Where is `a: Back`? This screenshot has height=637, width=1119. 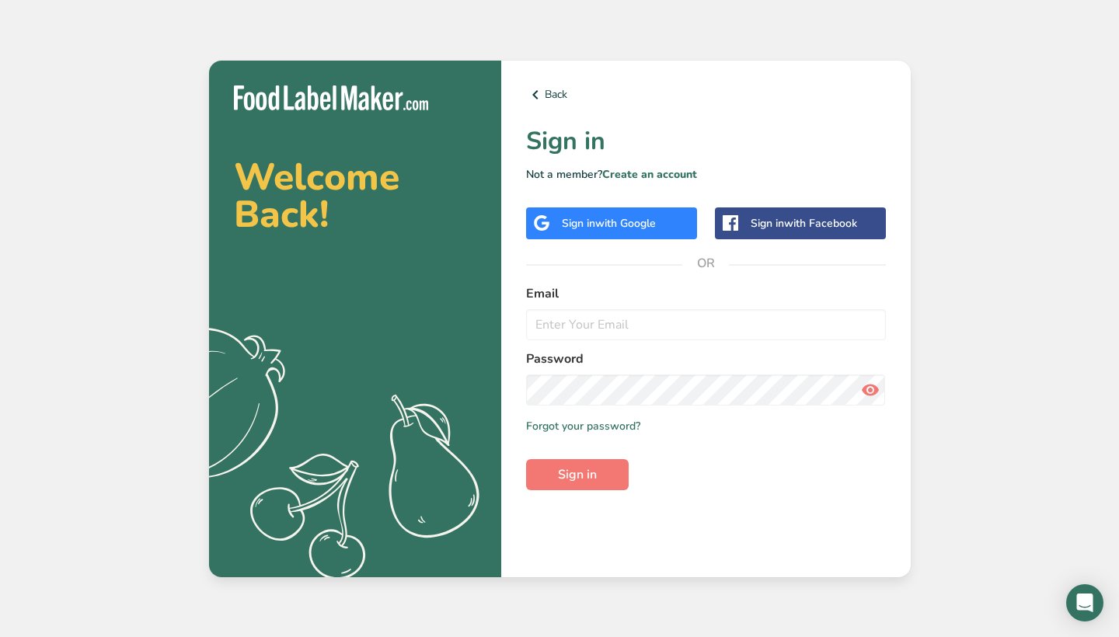 a: Back is located at coordinates (706, 95).